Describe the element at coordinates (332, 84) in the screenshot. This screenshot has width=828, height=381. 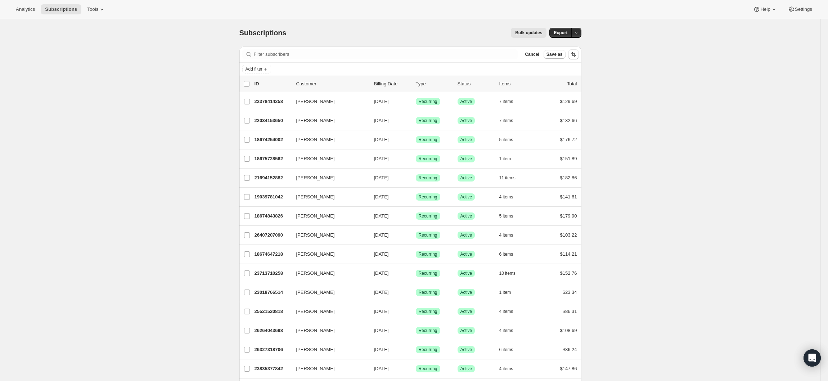
I see `p: Customer` at that location.